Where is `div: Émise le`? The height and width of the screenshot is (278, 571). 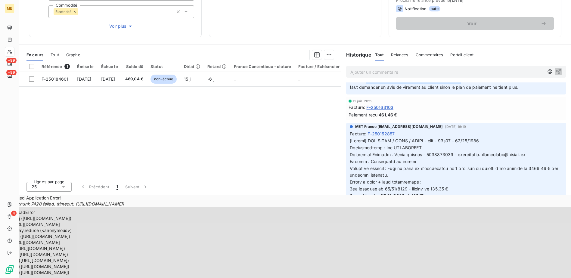
div: Émise le is located at coordinates (85, 67).